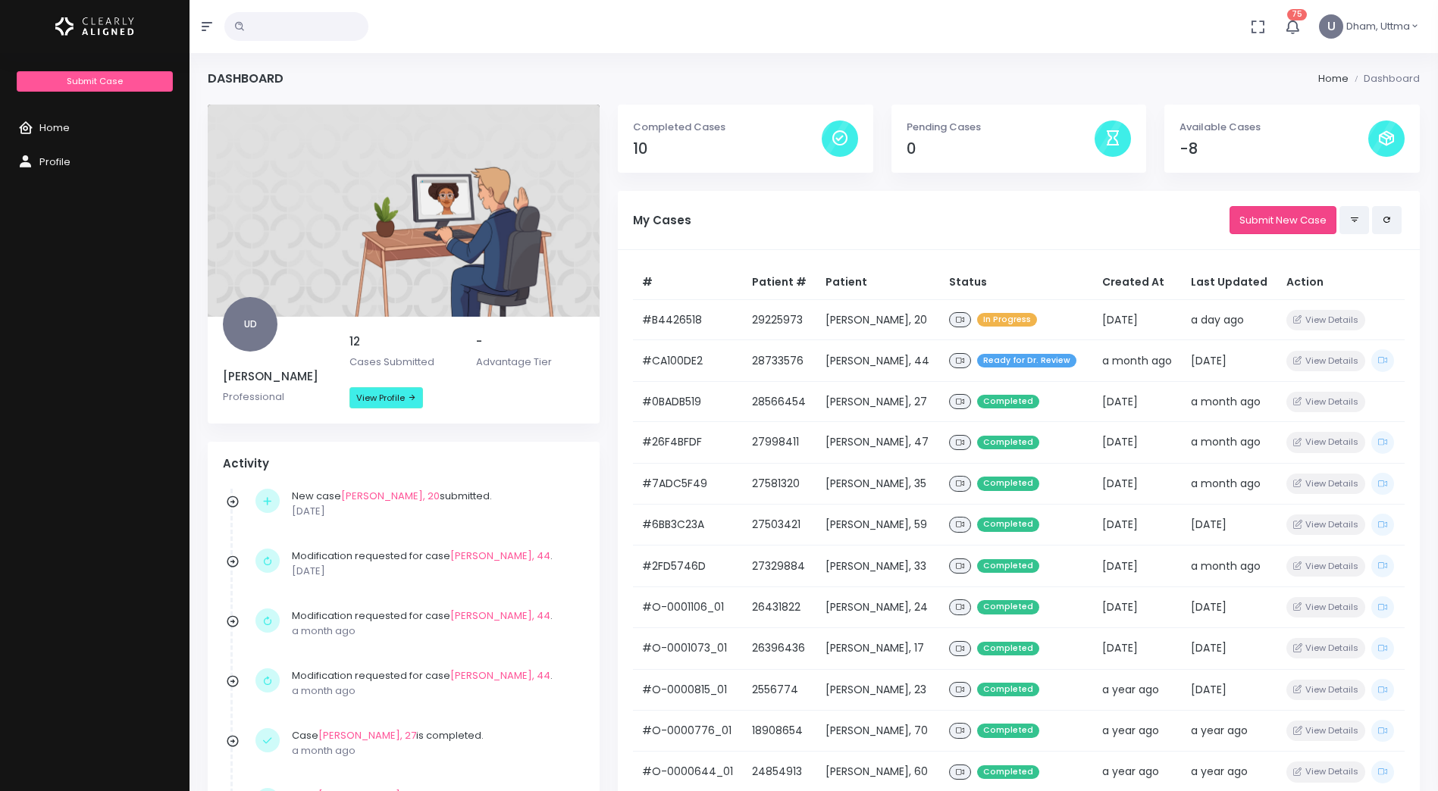  Describe the element at coordinates (277, 397) in the screenshot. I see `p: Professional` at that location.